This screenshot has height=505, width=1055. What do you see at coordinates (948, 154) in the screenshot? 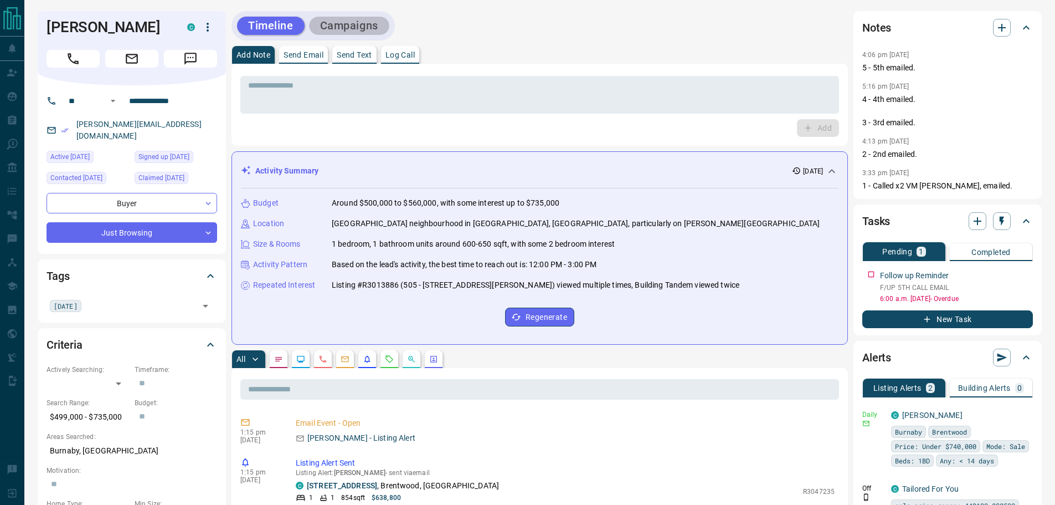
I see `p: 2 - 2nd emailed.` at bounding box center [948, 154].